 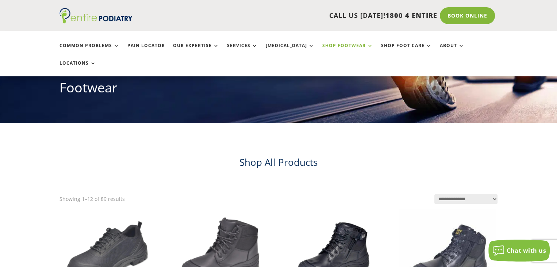 What do you see at coordinates (89, 51) in the screenshot?
I see `a: Common Problems` at bounding box center [89, 51].